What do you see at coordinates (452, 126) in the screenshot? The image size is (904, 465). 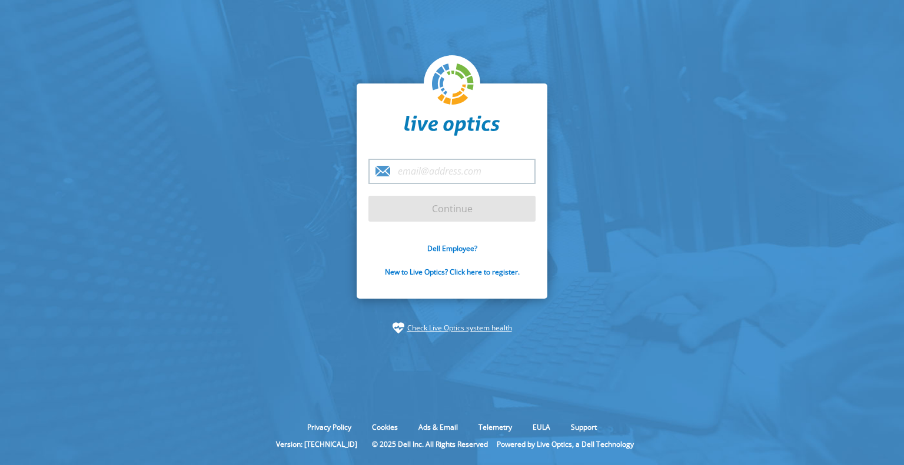 I see `img: liveoptics-word.svg` at bounding box center [452, 126].